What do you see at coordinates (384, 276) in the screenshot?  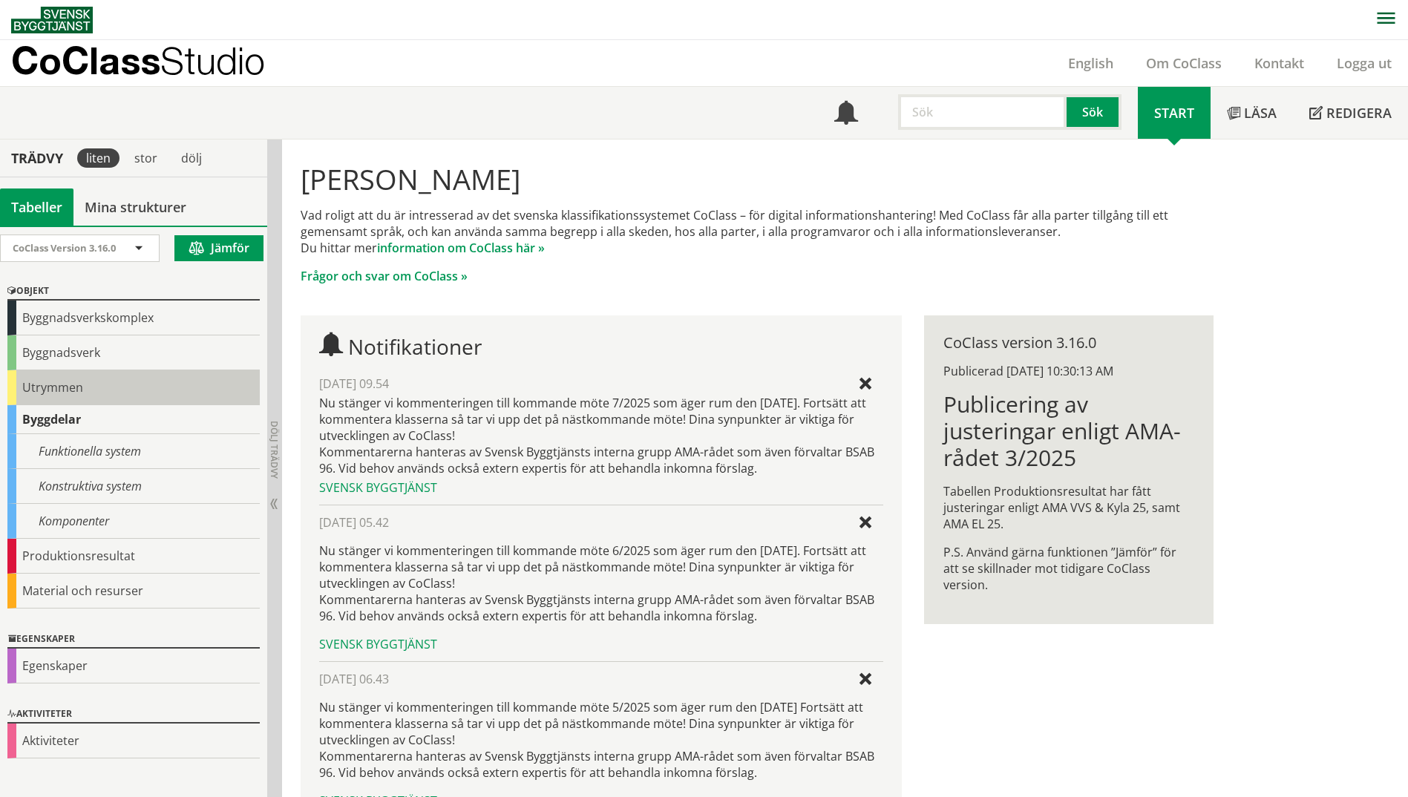 I see `a: Frågor och svar om CoClass »` at bounding box center [384, 276].